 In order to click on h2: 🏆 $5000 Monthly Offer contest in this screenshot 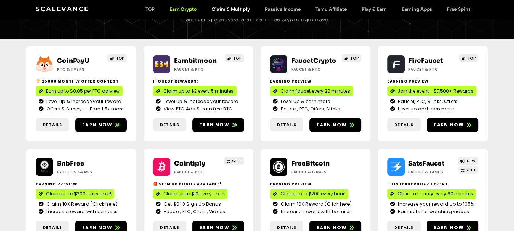, I will do `click(81, 81)`.